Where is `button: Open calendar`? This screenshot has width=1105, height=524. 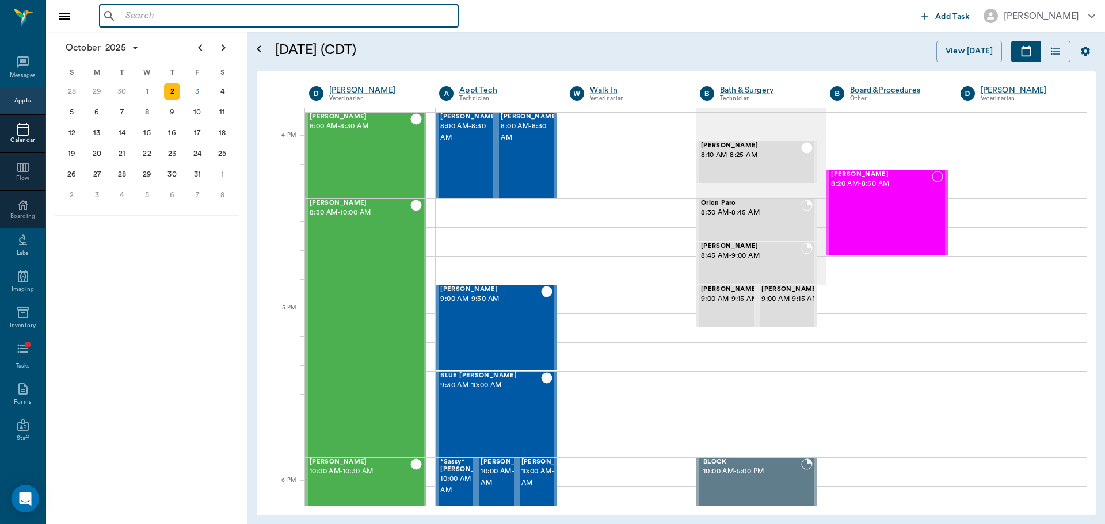 button: Open calendar is located at coordinates (259, 49).